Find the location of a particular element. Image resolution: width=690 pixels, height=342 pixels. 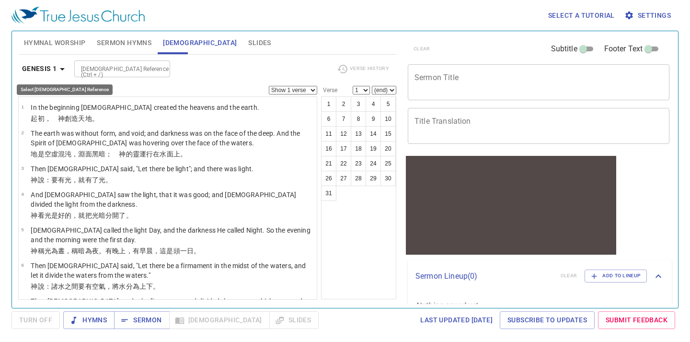

wh2822: 為夜 is located at coordinates (143, 251).